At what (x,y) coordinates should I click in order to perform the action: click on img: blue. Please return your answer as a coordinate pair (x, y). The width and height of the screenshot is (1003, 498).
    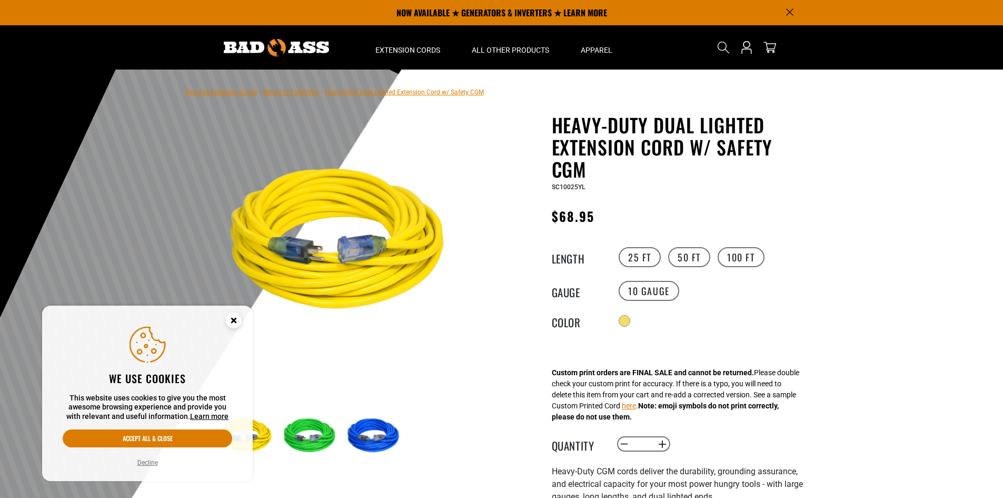
    Looking at the image, I should click on (375, 436).